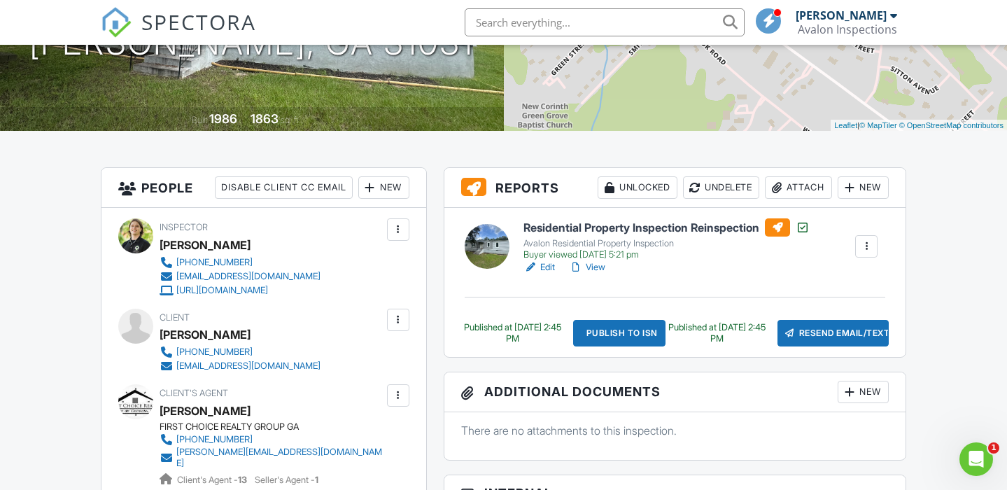 This screenshot has width=1007, height=490. Describe the element at coordinates (832, 333) in the screenshot. I see `div: Resend Email/Text` at that location.